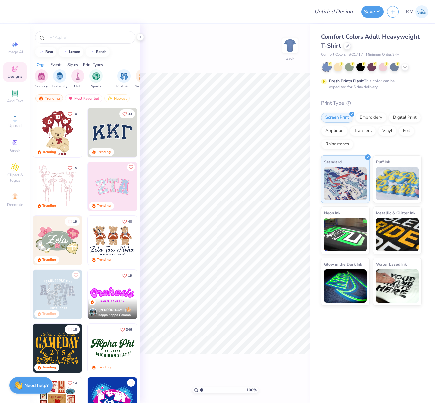  Describe the element at coordinates (112, 187) in the screenshot. I see `img: 9980f5e8-e6a1-4b4a-8839-2b0e9349023c` at that location.